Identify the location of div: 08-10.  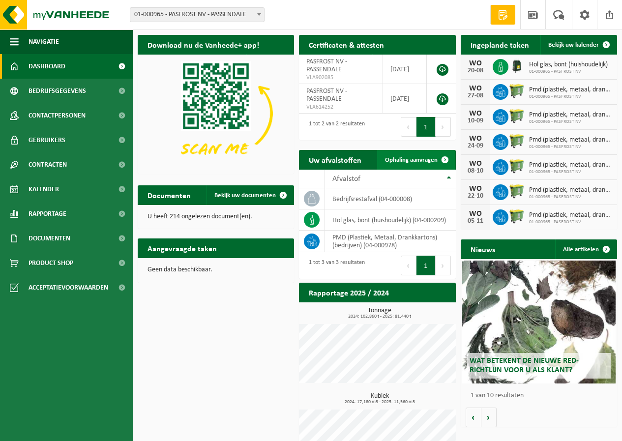
(475, 171).